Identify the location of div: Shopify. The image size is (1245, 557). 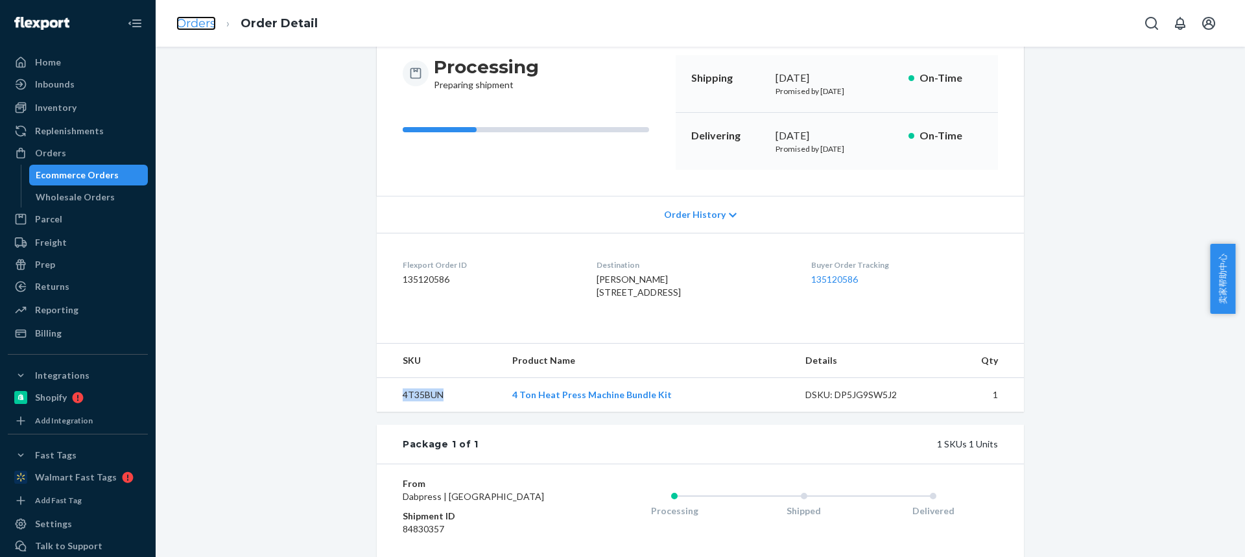
(51, 398).